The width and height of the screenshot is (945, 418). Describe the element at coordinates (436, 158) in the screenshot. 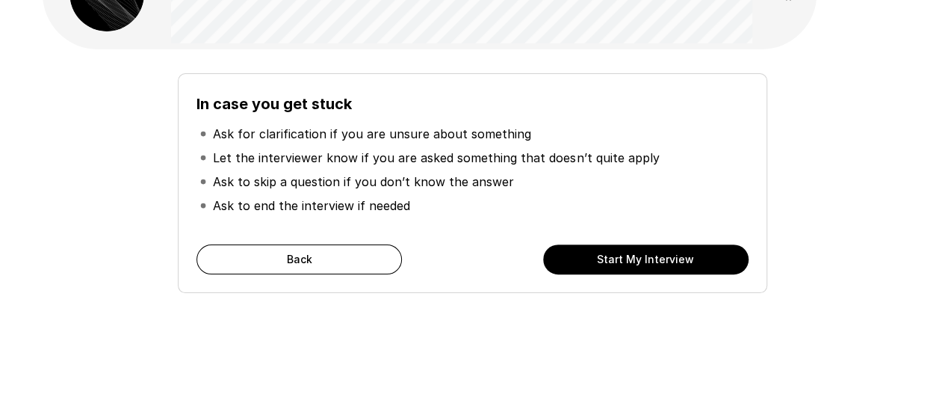

I see `p: Let the interviewer know if you are asked something that doesn’t quite apply` at that location.